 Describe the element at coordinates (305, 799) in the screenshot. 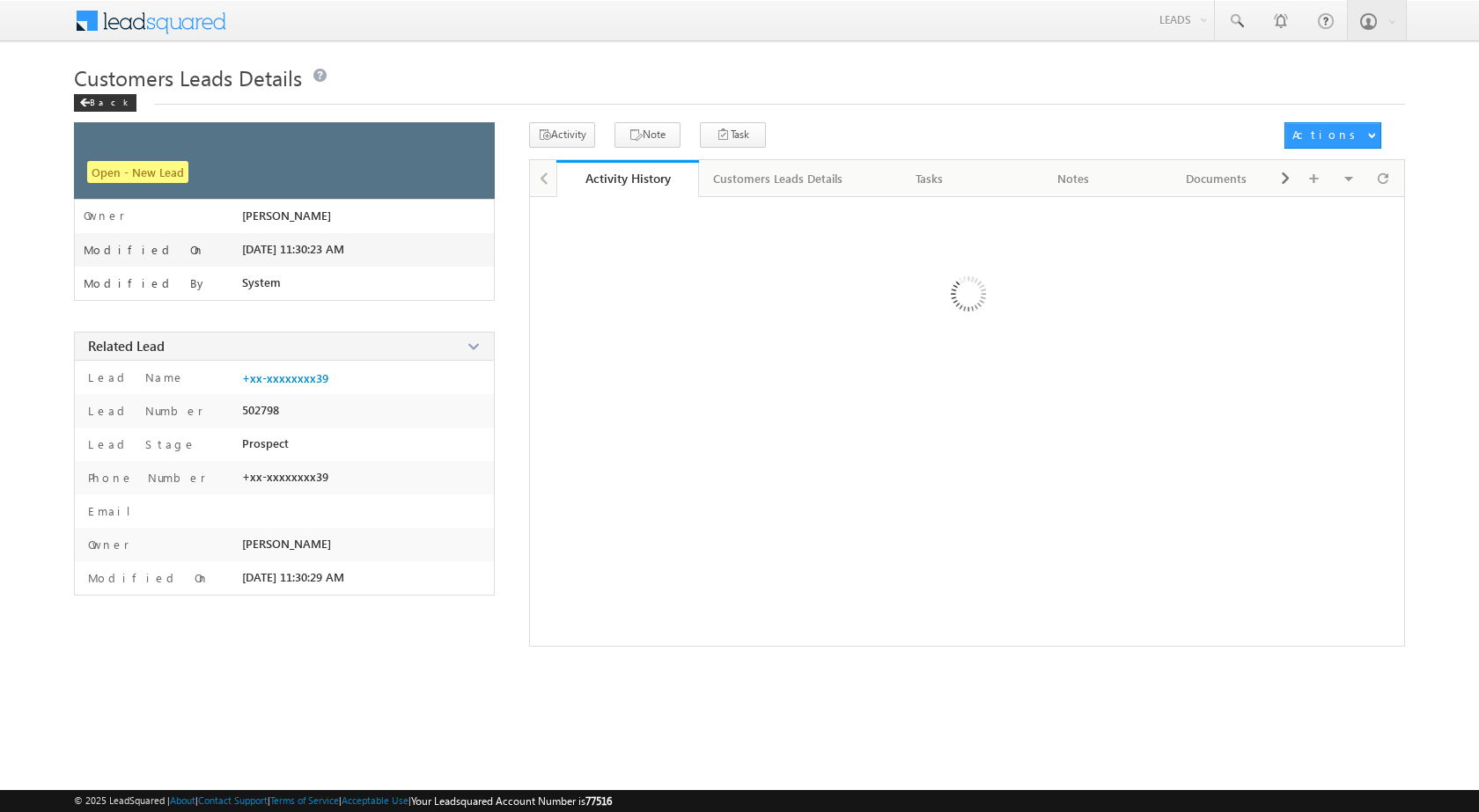

I see `a: Terms of Service` at that location.